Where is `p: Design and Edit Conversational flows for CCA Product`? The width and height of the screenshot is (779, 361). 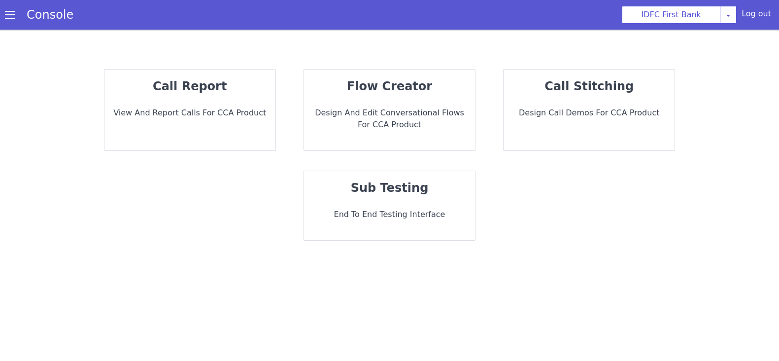
p: Design and Edit Conversational flows for CCA Product is located at coordinates (389, 119).